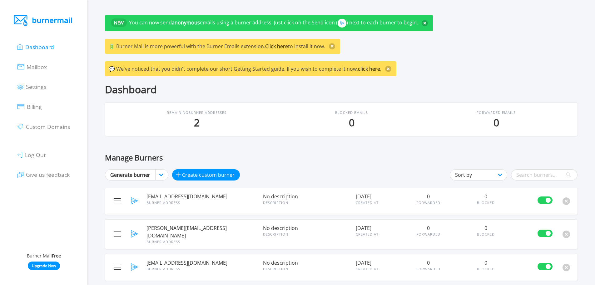 This screenshot has height=285, width=595. Describe the element at coordinates (21, 107) in the screenshot. I see `img: Icon billing` at that location.